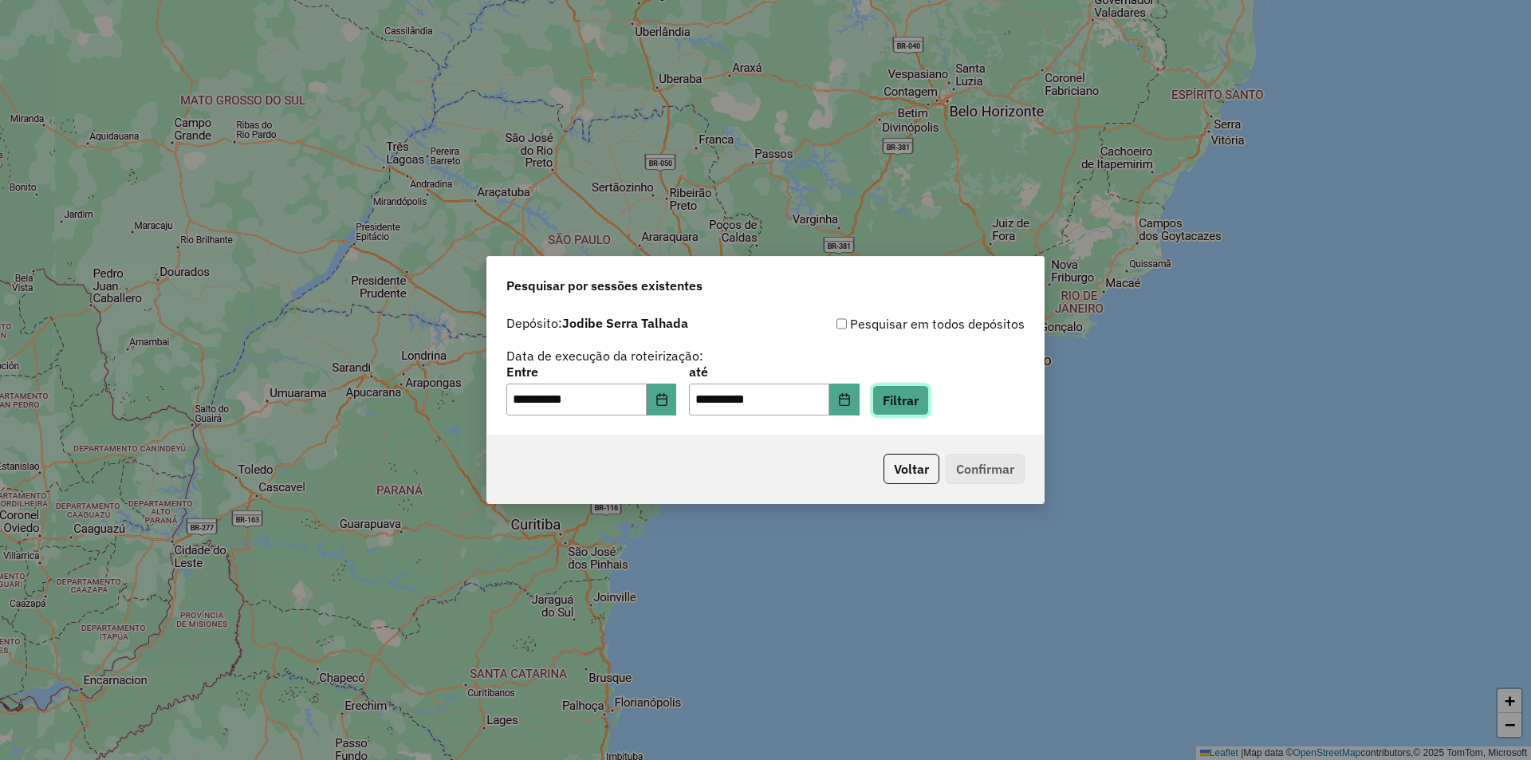 The image size is (1531, 760). Describe the element at coordinates (597, 323) in the screenshot. I see `label: Depósito:` at that location.